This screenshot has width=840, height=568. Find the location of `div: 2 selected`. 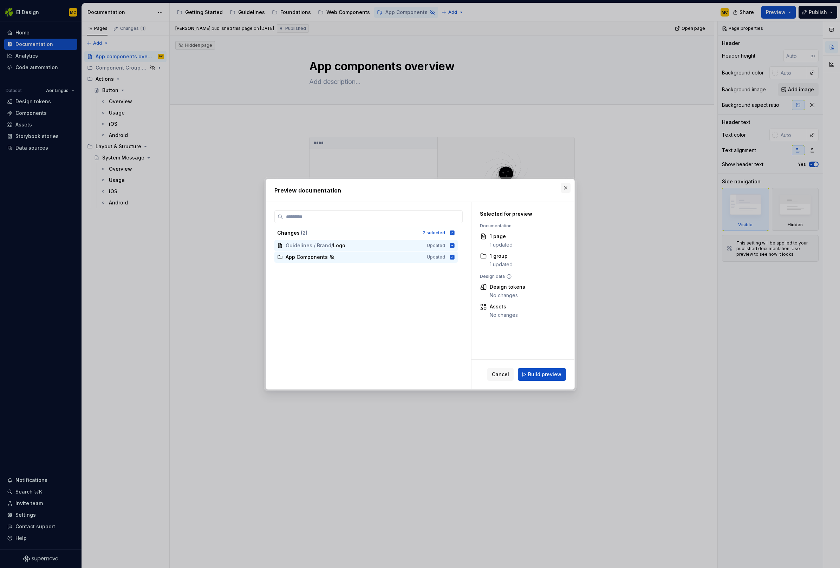

div: 2 selected is located at coordinates (434, 233).